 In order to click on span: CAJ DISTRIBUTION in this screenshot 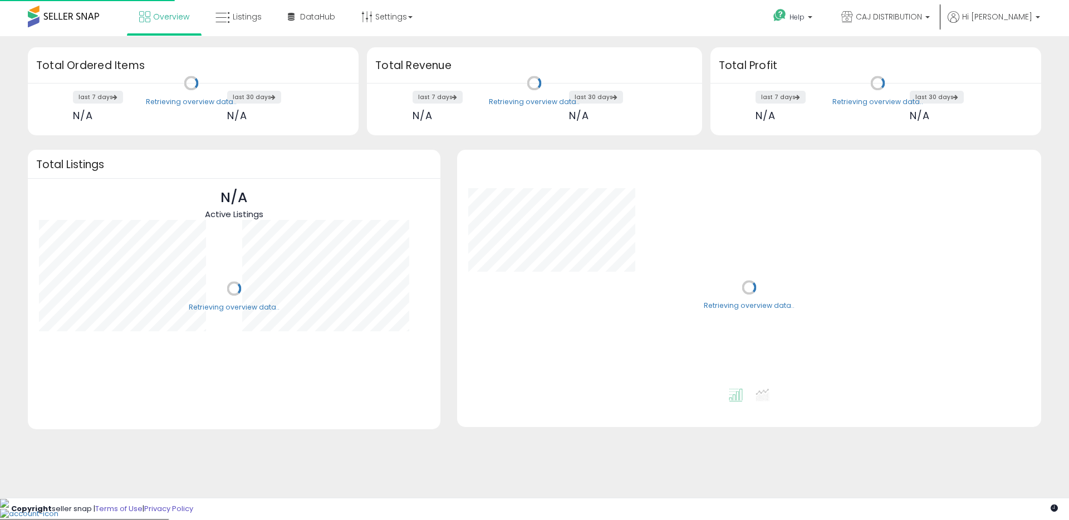, I will do `click(888, 17)`.